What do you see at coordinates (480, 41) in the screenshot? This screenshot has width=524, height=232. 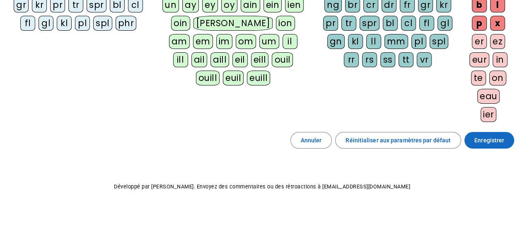 I see `div: er` at bounding box center [480, 41].